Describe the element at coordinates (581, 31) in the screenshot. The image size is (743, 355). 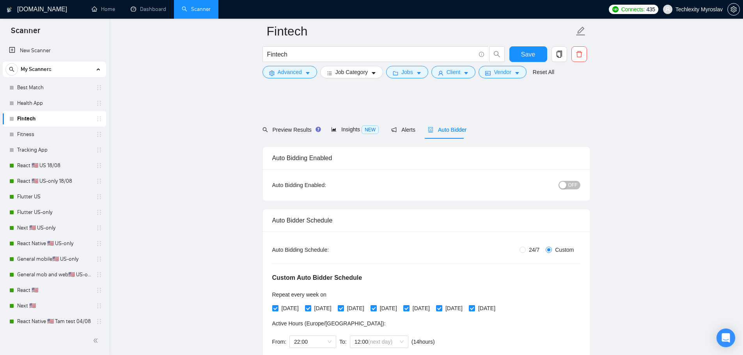
I see `span: edit` at that location.